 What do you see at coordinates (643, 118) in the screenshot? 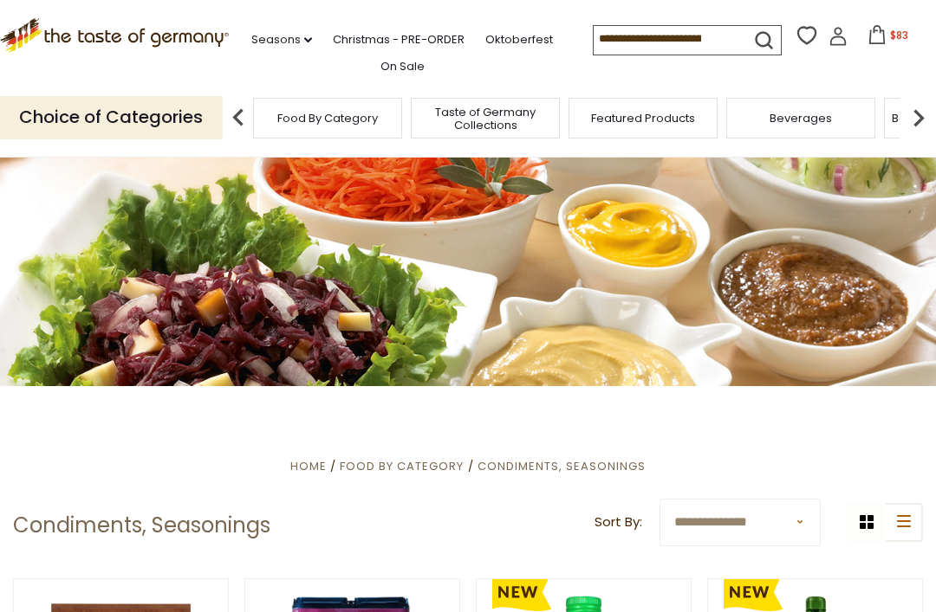
I see `span: Featured Products` at bounding box center [643, 118].